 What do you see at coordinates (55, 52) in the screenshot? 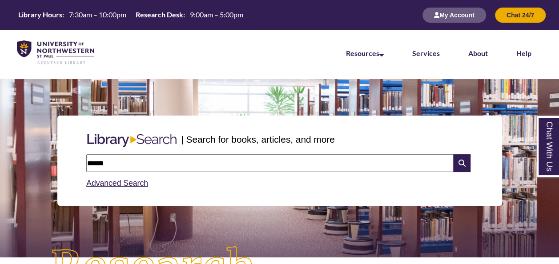
I see `img: UNWSP Library Logo` at bounding box center [55, 52].